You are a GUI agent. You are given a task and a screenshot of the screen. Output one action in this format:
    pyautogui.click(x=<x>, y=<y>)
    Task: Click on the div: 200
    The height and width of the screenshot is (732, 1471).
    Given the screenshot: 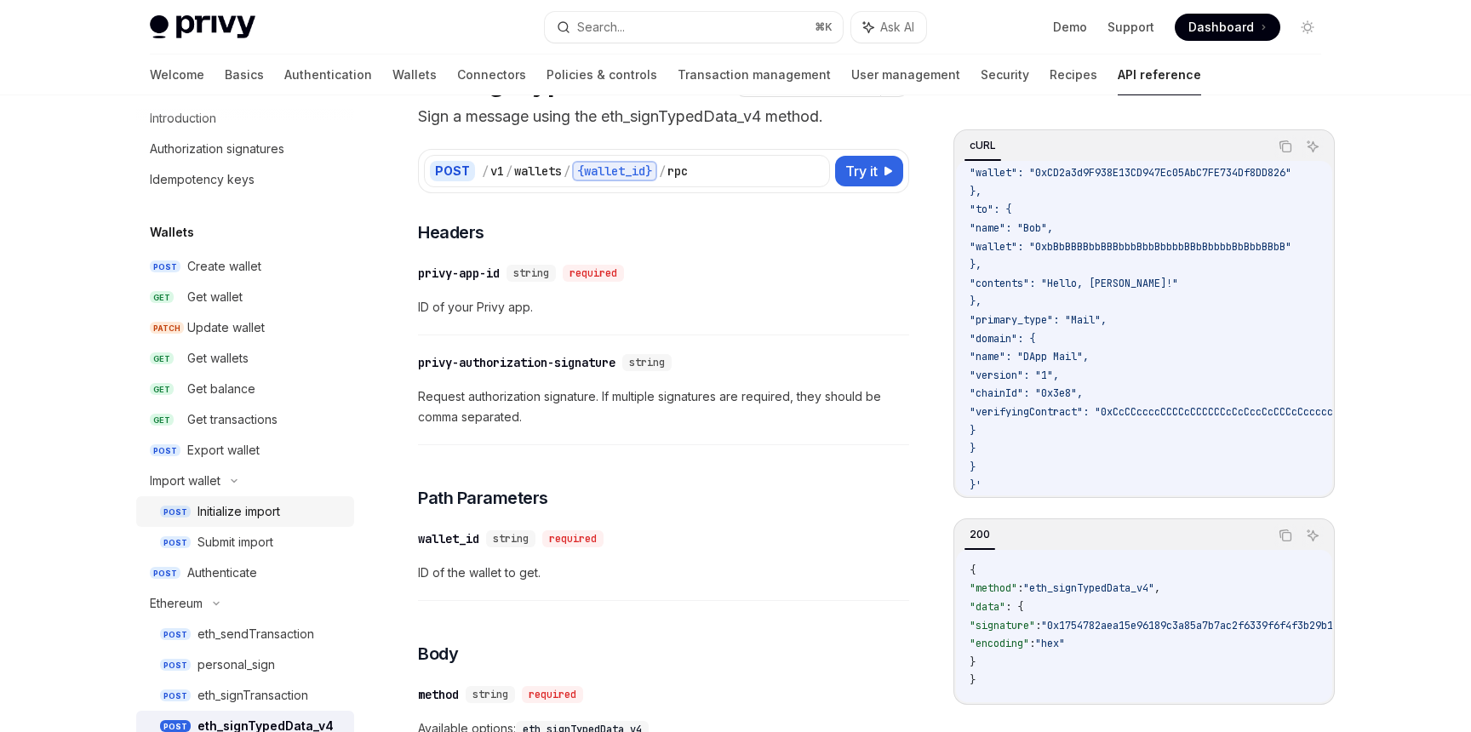 What is the action you would take?
    pyautogui.click(x=980, y=535)
    